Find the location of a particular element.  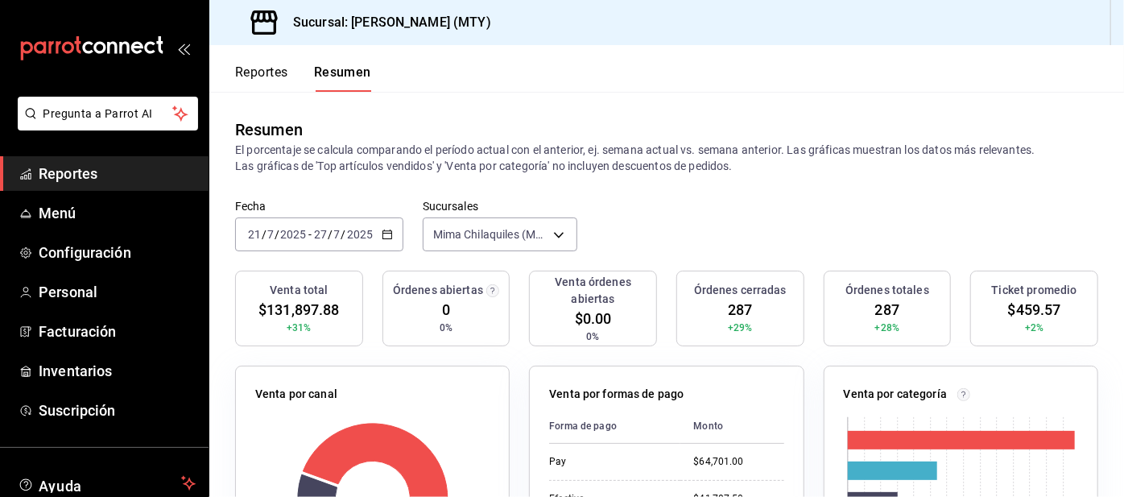

span: Inventarios is located at coordinates (117, 370).